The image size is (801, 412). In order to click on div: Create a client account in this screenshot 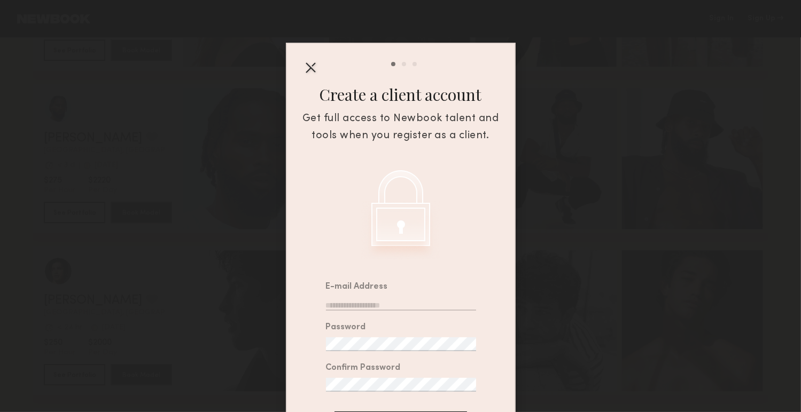, I will do `click(401, 95)`.